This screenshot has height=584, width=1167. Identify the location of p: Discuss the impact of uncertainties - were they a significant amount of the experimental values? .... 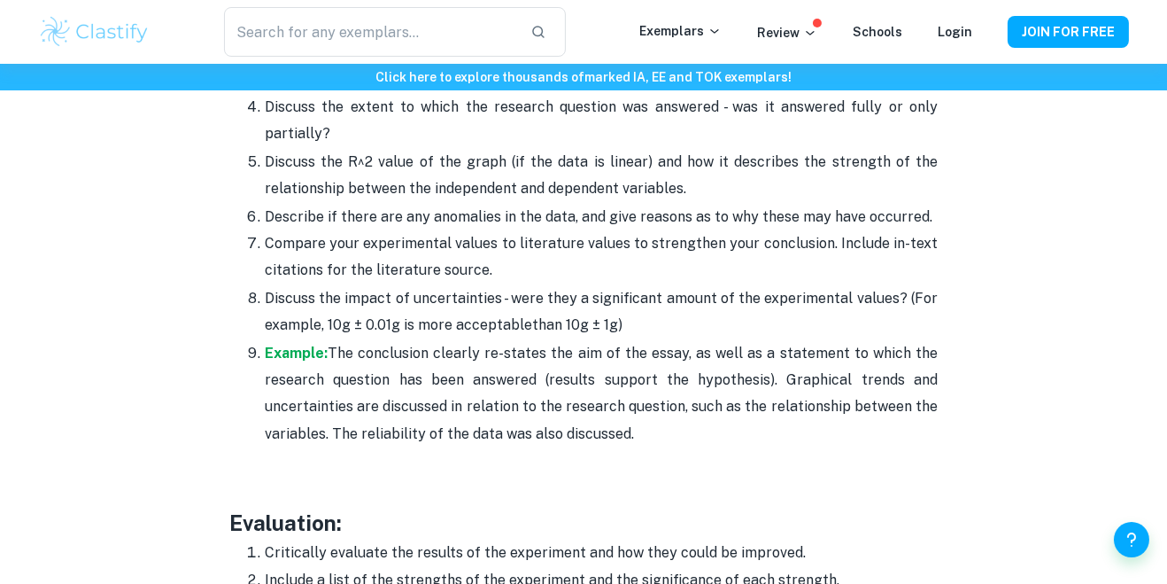
(601, 313).